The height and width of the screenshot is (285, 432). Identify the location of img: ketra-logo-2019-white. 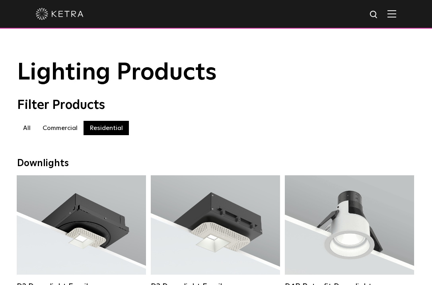
(60, 14).